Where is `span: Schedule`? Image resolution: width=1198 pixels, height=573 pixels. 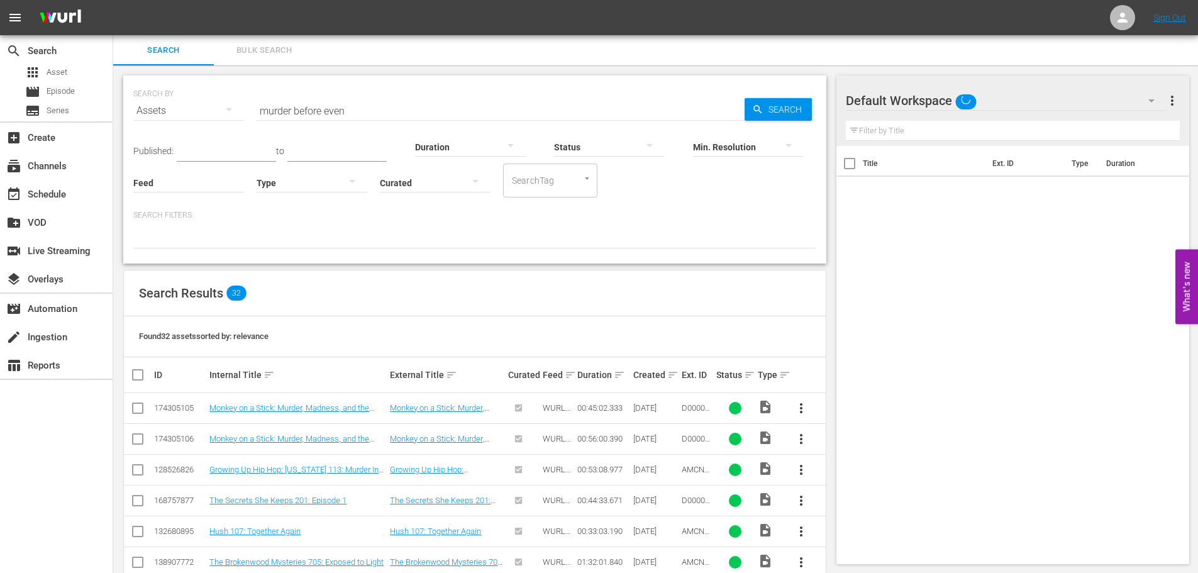
span: Schedule is located at coordinates (14, 194).